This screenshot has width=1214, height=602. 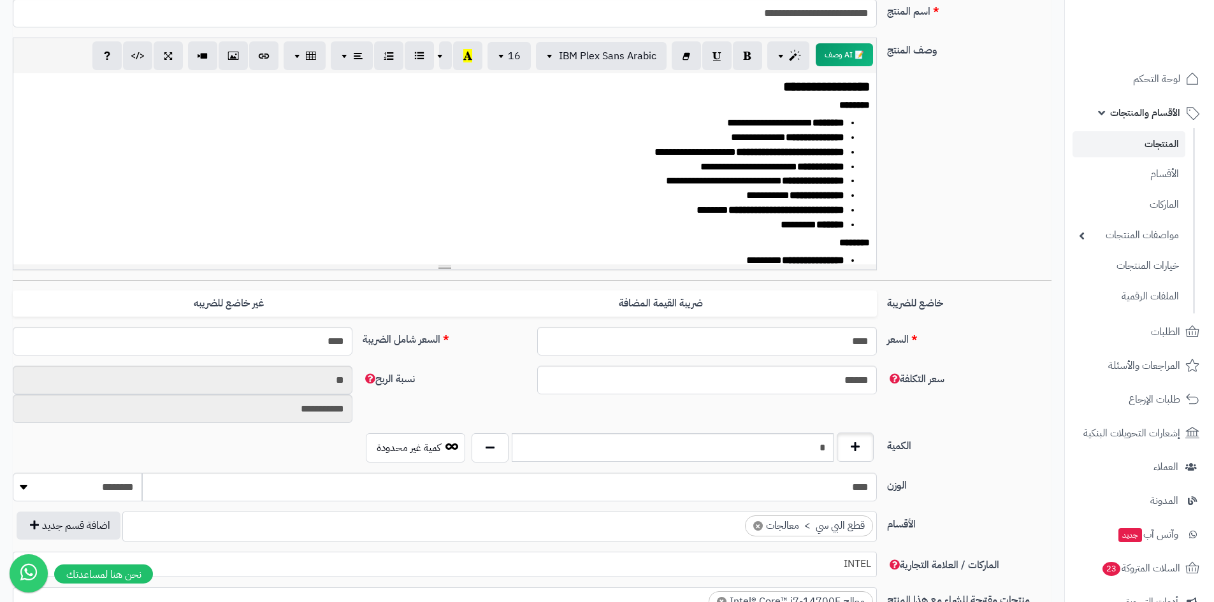 What do you see at coordinates (969, 443) in the screenshot?
I see `label: الكمية` at bounding box center [969, 443].